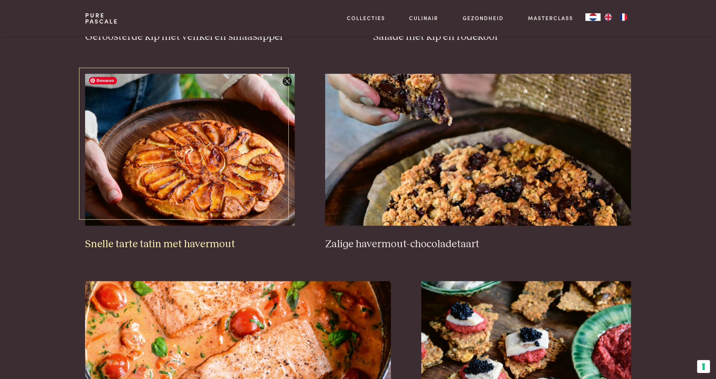  Describe the element at coordinates (190, 162) in the screenshot. I see `a: Snelle tarte tatin met havermout Snelle tarte tatin met havermout` at that location.